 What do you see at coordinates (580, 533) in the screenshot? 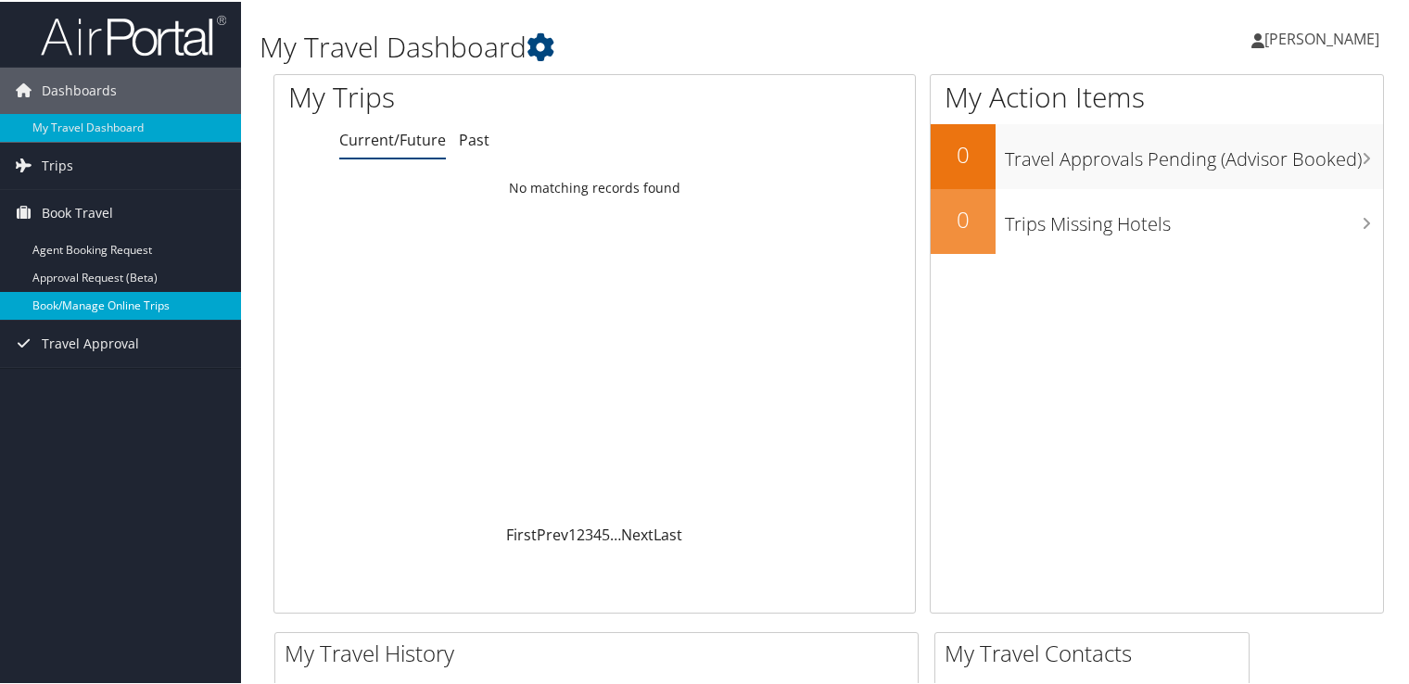
I see `a: 2` at bounding box center [580, 533].